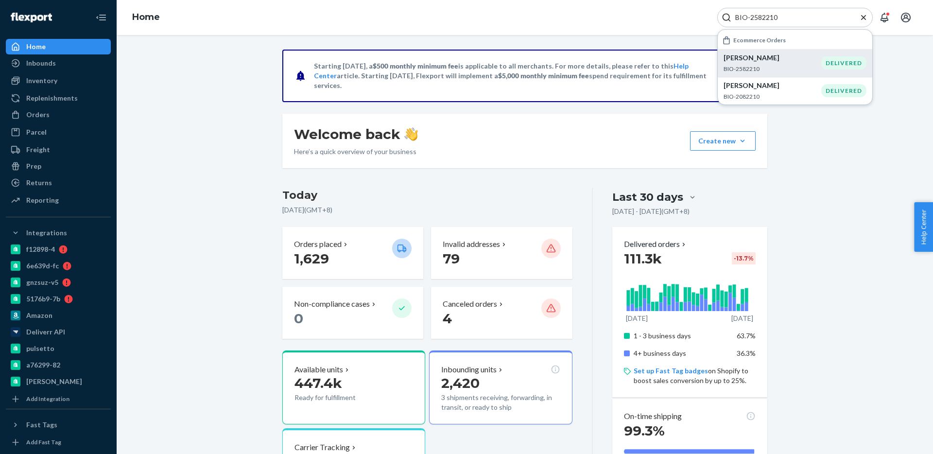 The image size is (933, 454). I want to click on button: Canceled orders 4, so click(502, 313).